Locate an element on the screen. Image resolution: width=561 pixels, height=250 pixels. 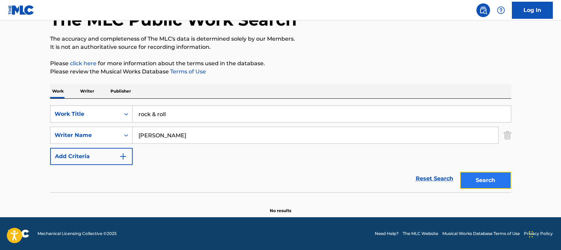
img: MLC Logo is located at coordinates (21, 10).